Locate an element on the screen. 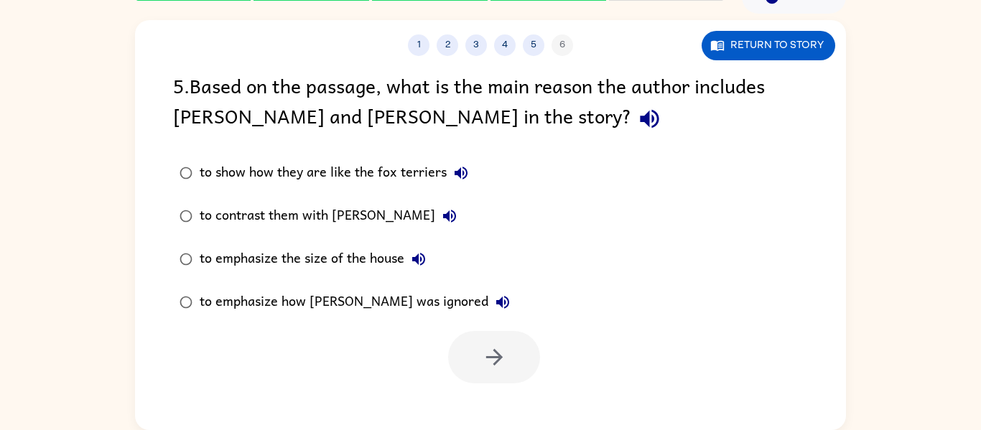 Image resolution: width=981 pixels, height=430 pixels. button: 4 is located at coordinates (505, 45).